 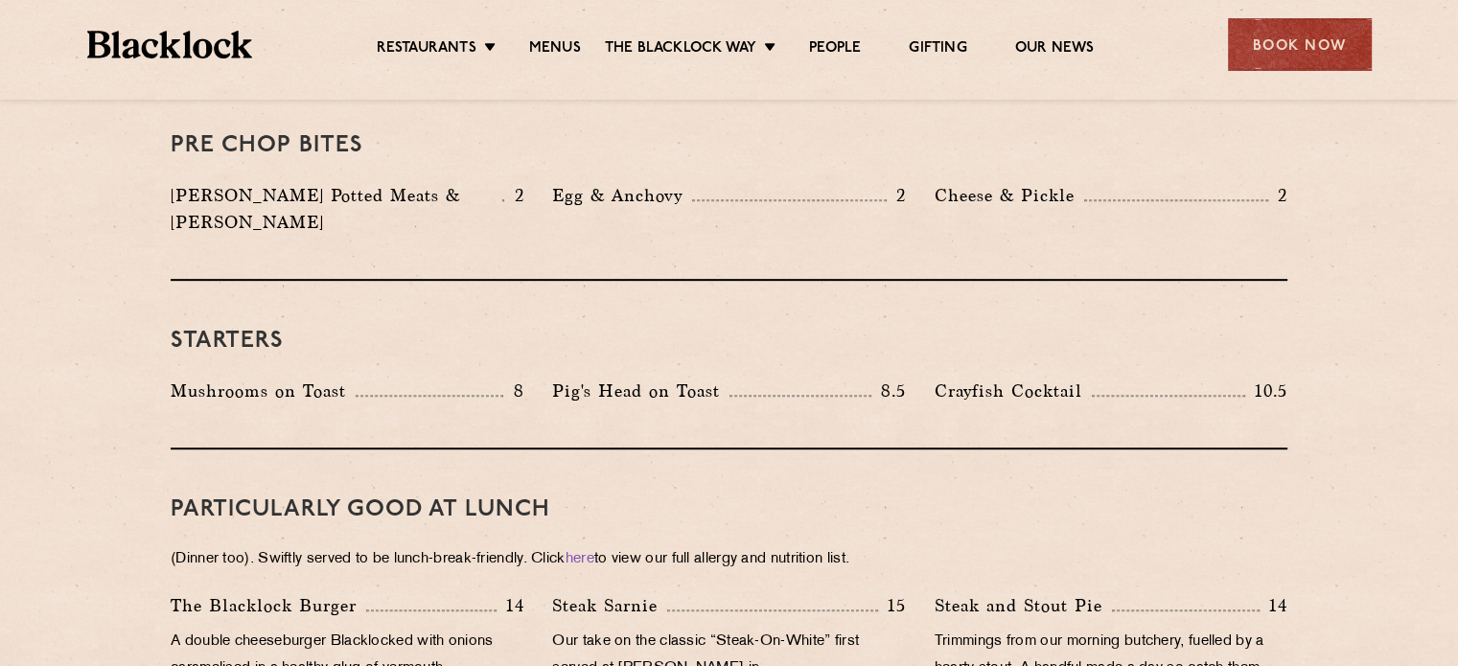 I want to click on p: Cheese & Pickle, so click(x=1009, y=196).